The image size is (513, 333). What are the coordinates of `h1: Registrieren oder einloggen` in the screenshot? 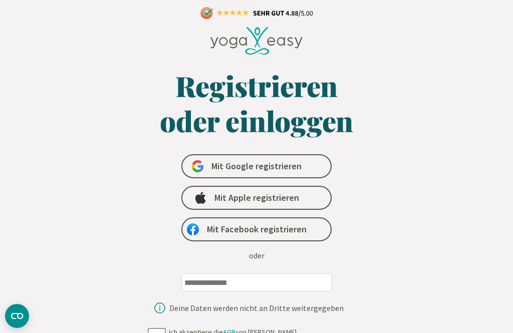 It's located at (257, 103).